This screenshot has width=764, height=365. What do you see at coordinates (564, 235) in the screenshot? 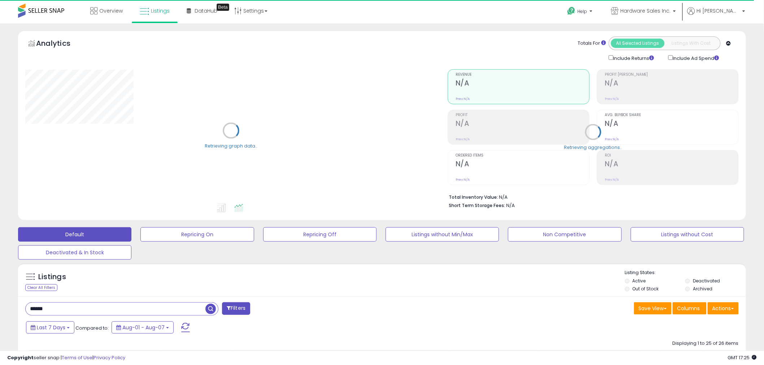
I see `button: Non Competitive` at bounding box center [564, 235].